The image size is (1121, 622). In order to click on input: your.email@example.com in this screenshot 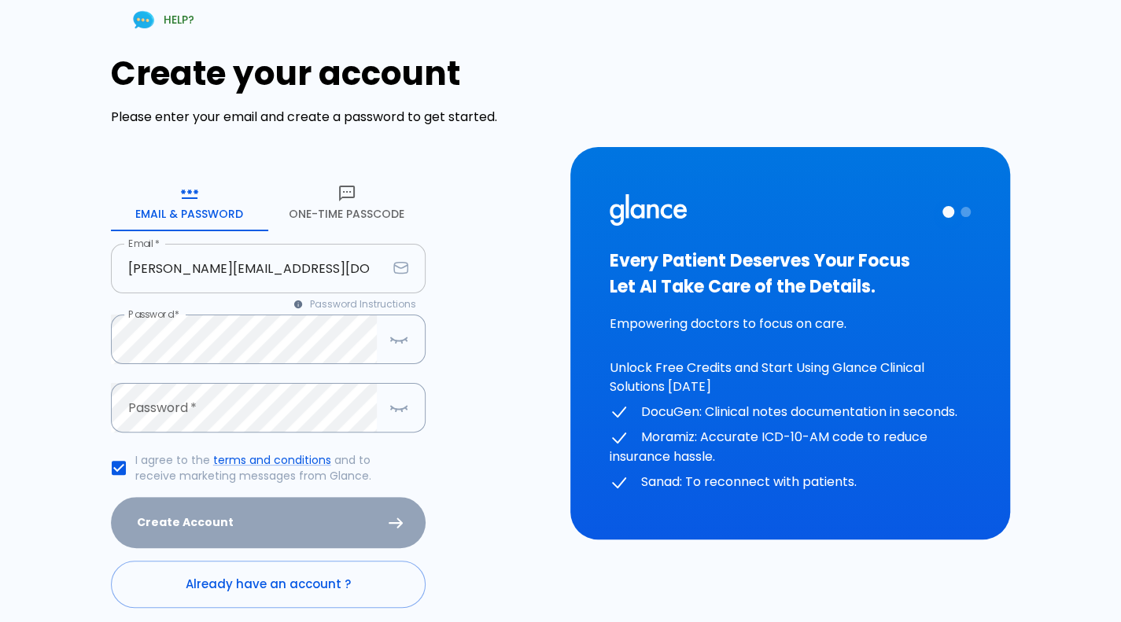, I will do `click(249, 268)`.